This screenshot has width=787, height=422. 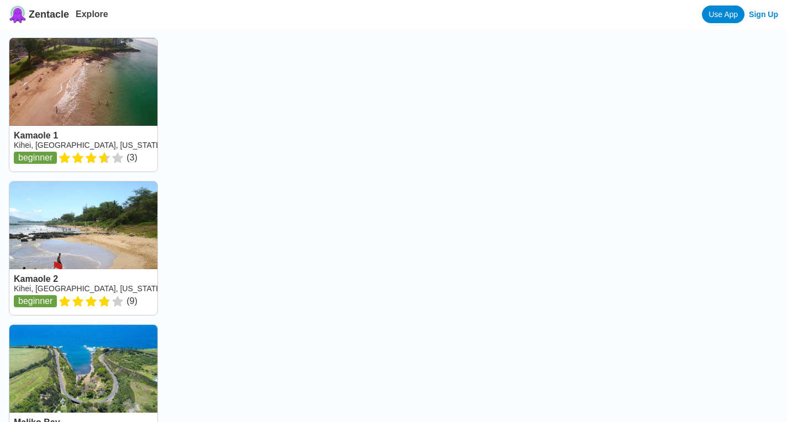 I want to click on span: Zentacle, so click(x=49, y=14).